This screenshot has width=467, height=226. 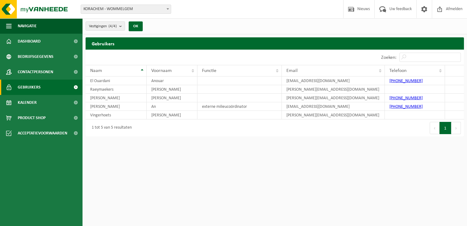 What do you see at coordinates (96, 71) in the screenshot?
I see `span: Naam` at bounding box center [96, 71].